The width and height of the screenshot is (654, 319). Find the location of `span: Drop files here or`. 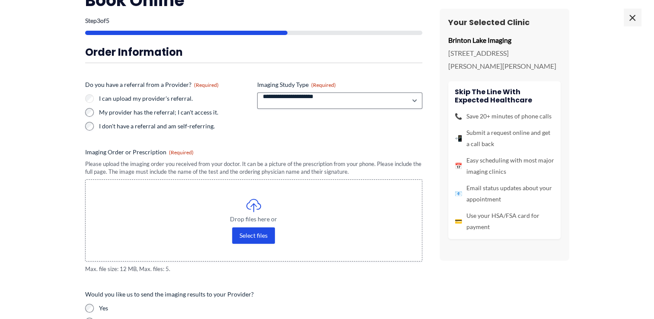

span: Drop files here or is located at coordinates (254, 219).